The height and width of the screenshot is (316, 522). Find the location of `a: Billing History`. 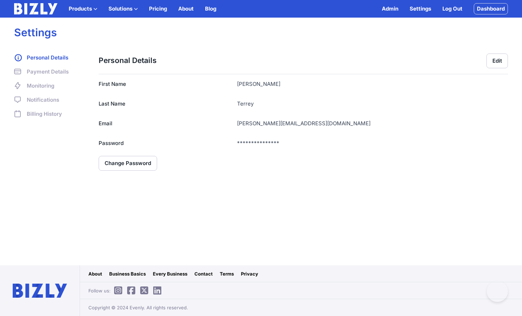

a: Billing History is located at coordinates (49, 114).